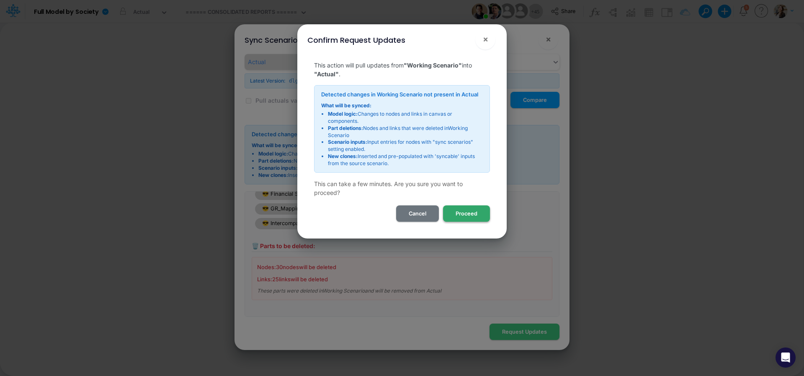  What do you see at coordinates (405, 146) in the screenshot?
I see `li: Input entries for nodes with "sync scenarios" setting enabled.` at bounding box center [405, 146].